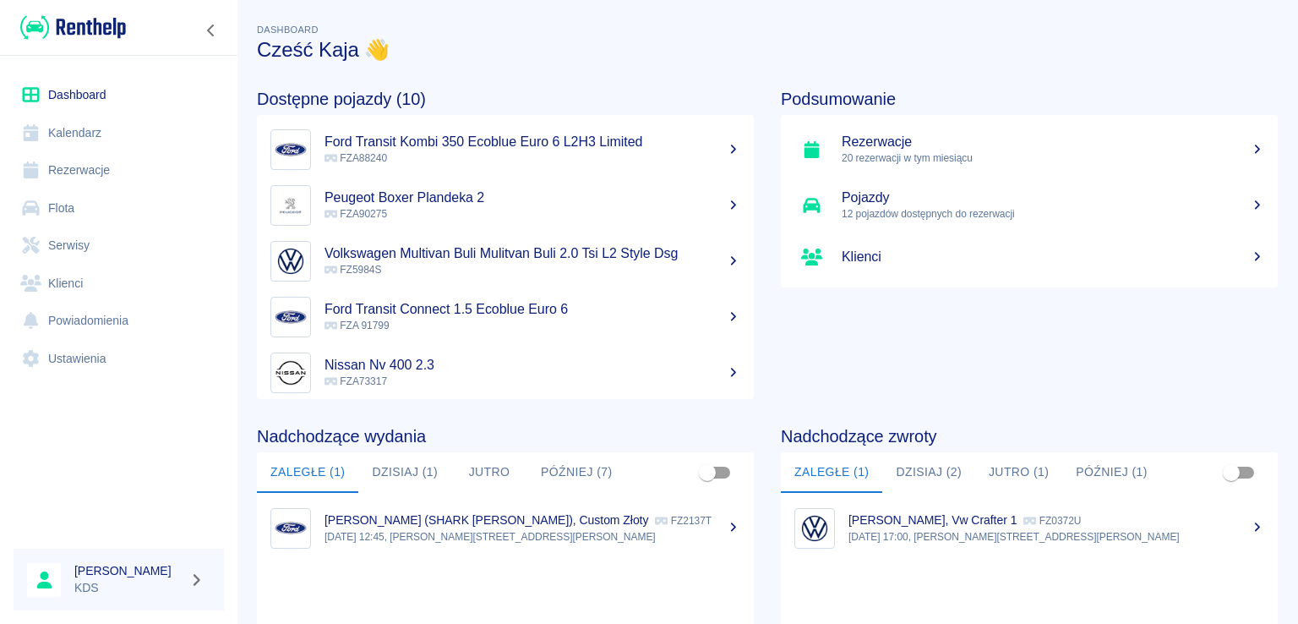 This screenshot has height=624, width=1298. What do you see at coordinates (1029, 205) in the screenshot?
I see `a: Pojazdy12 pojazdów dostępnych do rezerwacji` at bounding box center [1029, 205].